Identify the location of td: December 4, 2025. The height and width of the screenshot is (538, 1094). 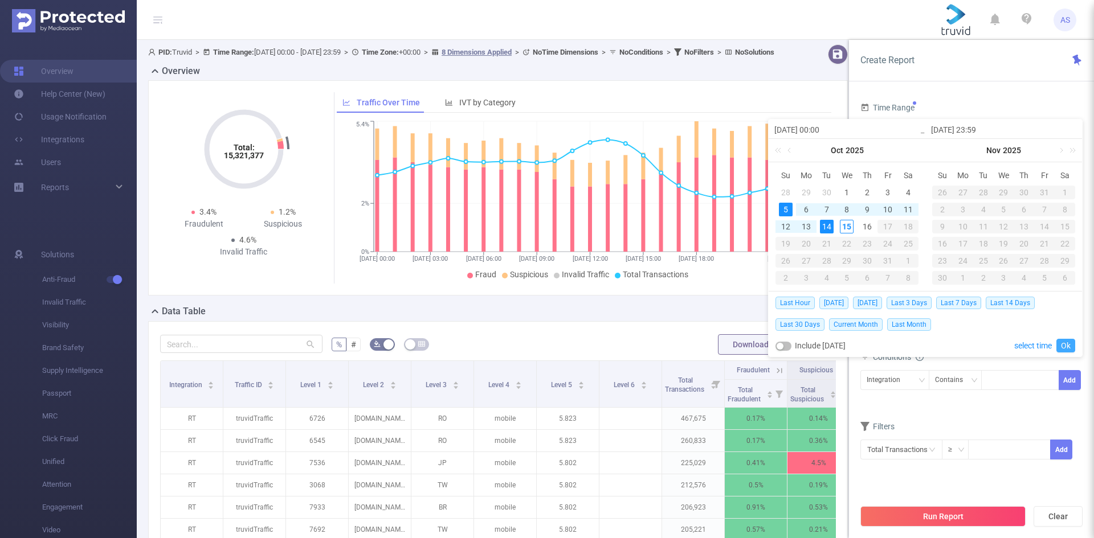
(1024, 278).